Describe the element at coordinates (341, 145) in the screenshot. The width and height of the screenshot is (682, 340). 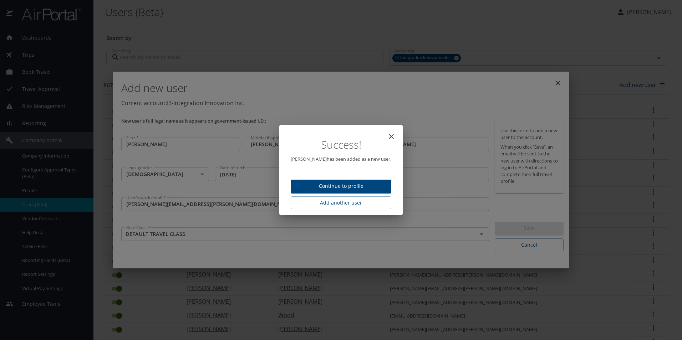
I see `h1: Success!` at that location.